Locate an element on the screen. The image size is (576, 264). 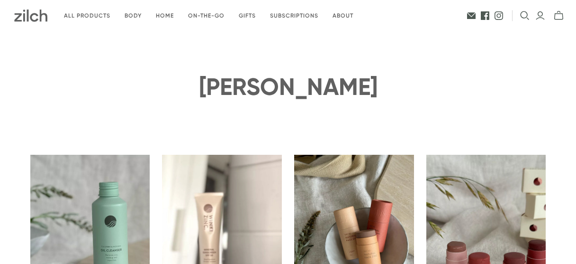
a: Gifts is located at coordinates (247, 16).